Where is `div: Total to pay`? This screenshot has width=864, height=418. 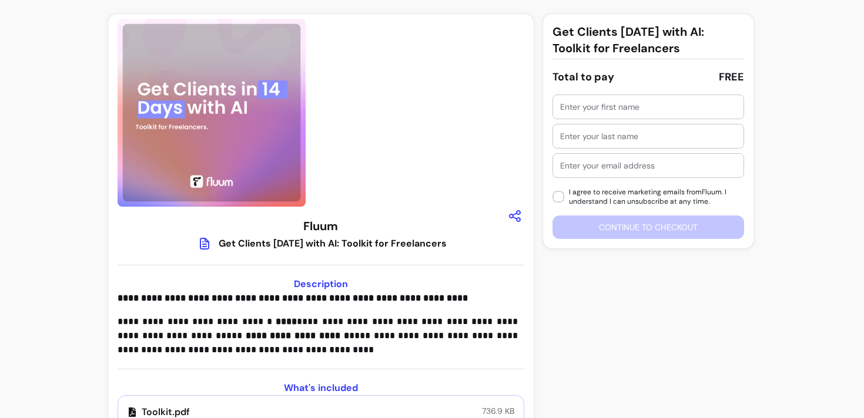 div: Total to pay is located at coordinates (583, 77).